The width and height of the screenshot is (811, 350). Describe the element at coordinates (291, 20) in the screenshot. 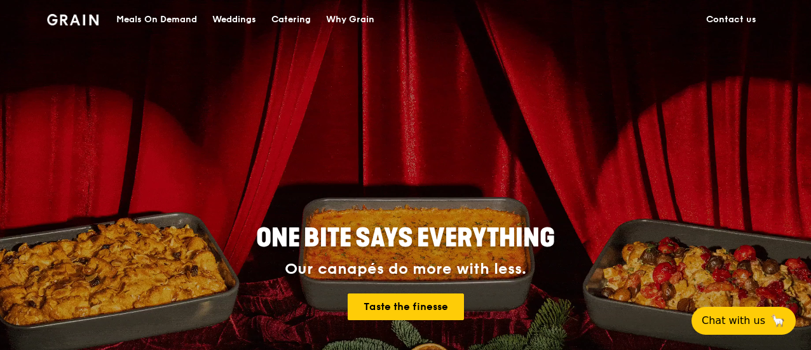

I see `a: Catering` at that location.